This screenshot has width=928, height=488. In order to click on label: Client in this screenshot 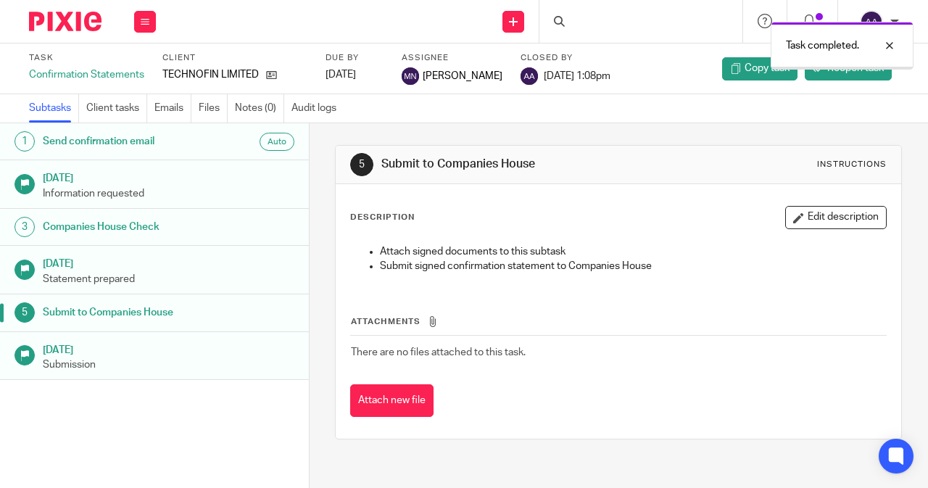, I will do `click(235, 58)`.